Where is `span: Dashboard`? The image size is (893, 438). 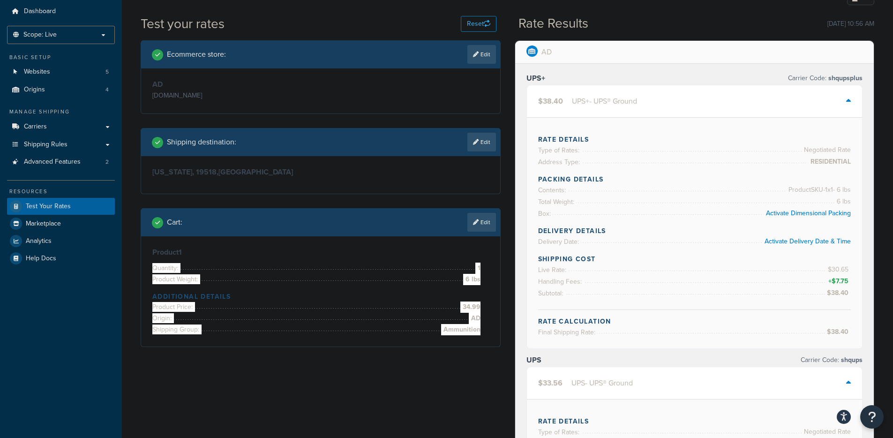
span: Dashboard is located at coordinates (40, 11).